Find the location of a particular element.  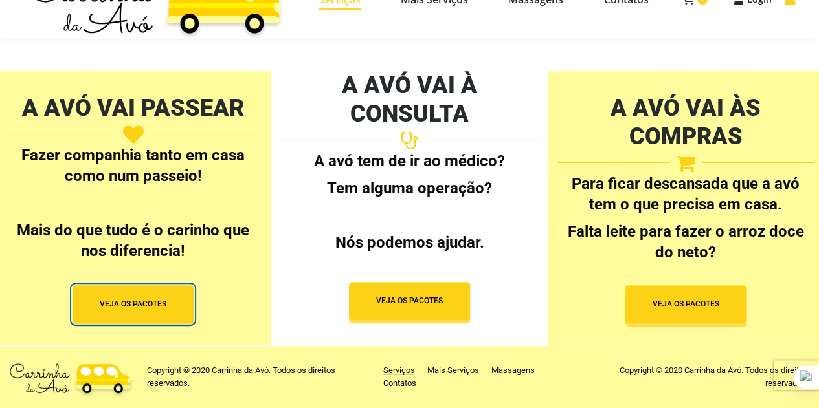

div: Para ficar descansada que a avó tem o que precisa em casa. is located at coordinates (685, 218).